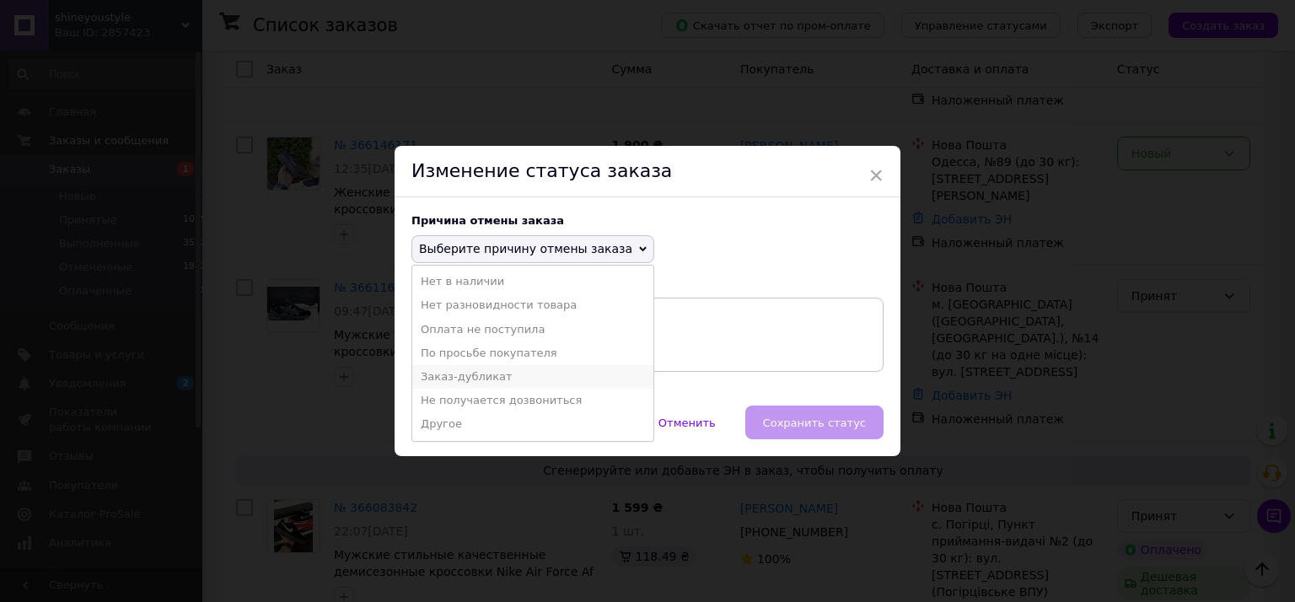  Describe the element at coordinates (533, 330) in the screenshot. I see `li: Оплата не поступила` at that location.